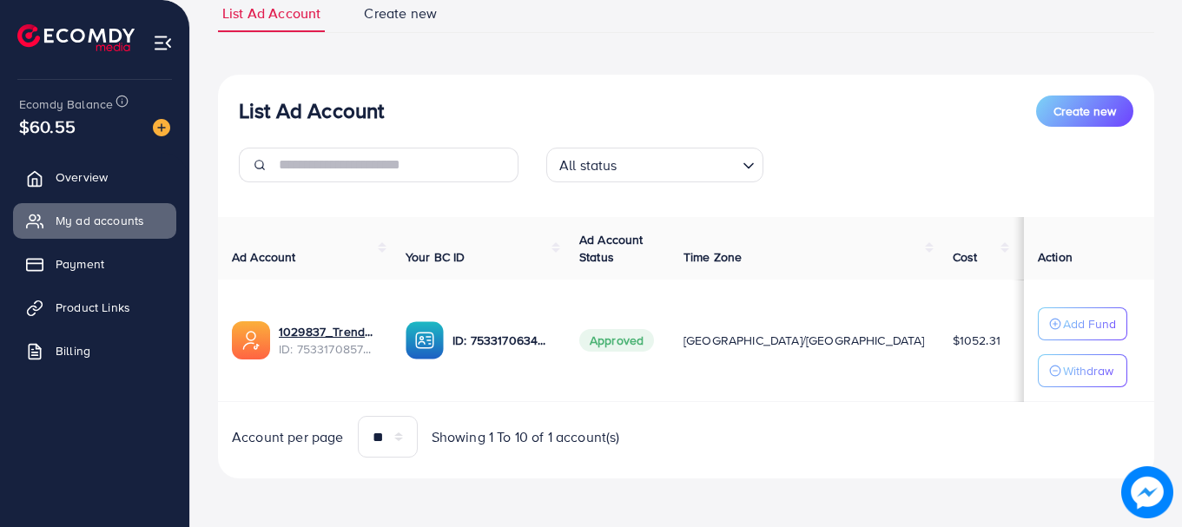 This screenshot has width=1182, height=527. What do you see at coordinates (328, 349) in the screenshot?
I see `span: ID: 7533170857322184720` at bounding box center [328, 349].